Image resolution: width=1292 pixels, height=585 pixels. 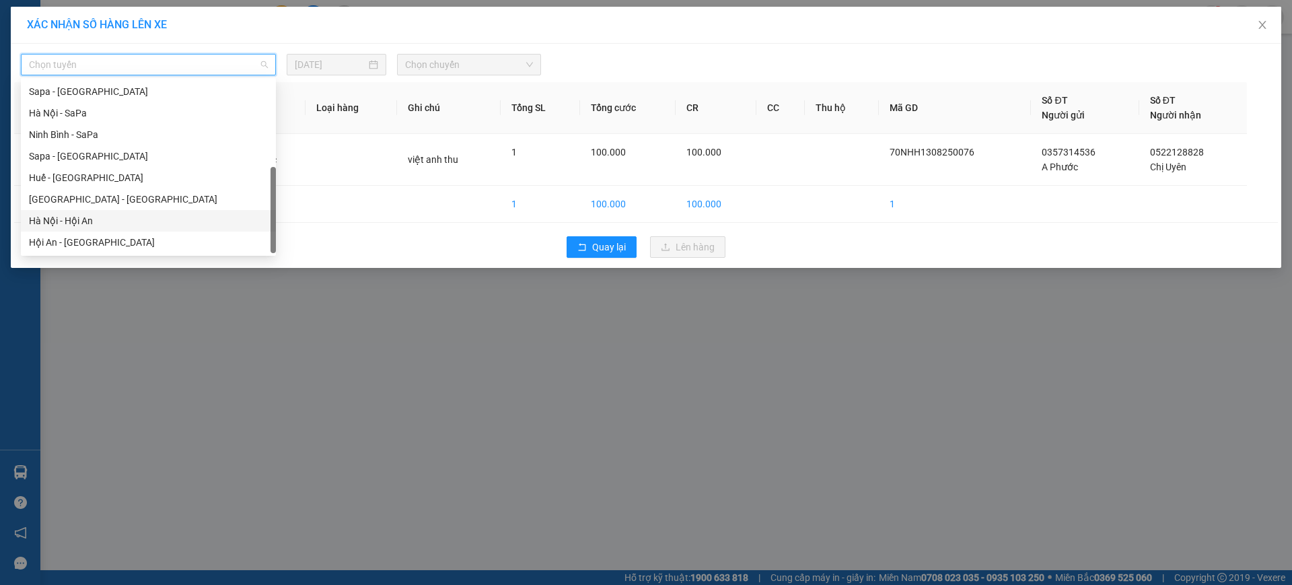 I want to click on span: A Phước, so click(x=1060, y=167).